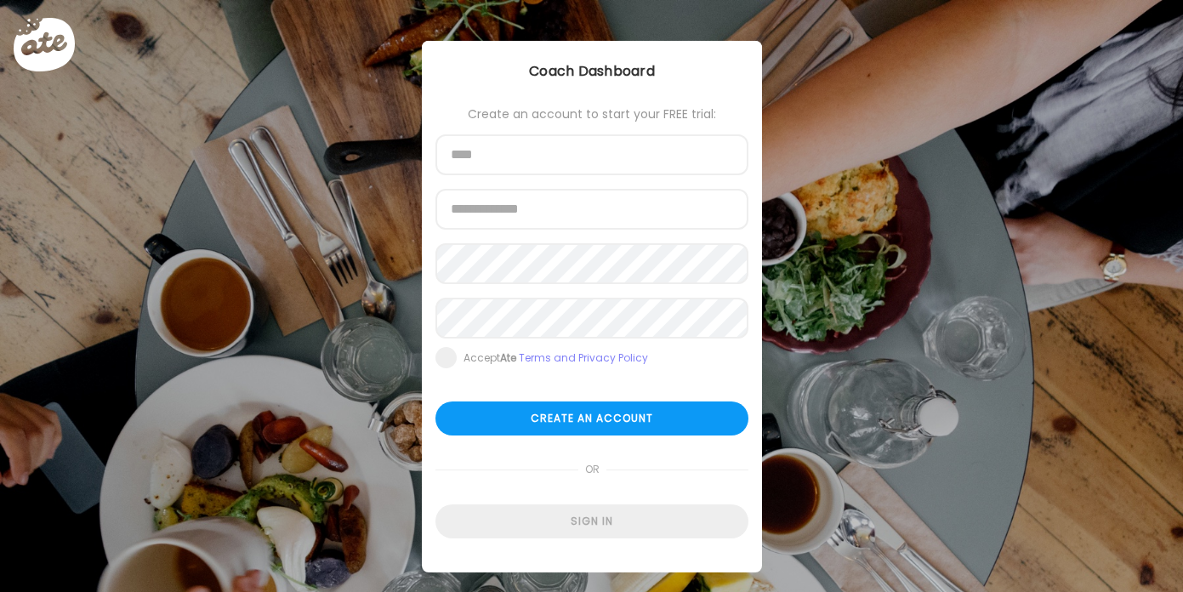  Describe the element at coordinates (584, 357) in the screenshot. I see `a: Terms and Privacy Policy` at that location.